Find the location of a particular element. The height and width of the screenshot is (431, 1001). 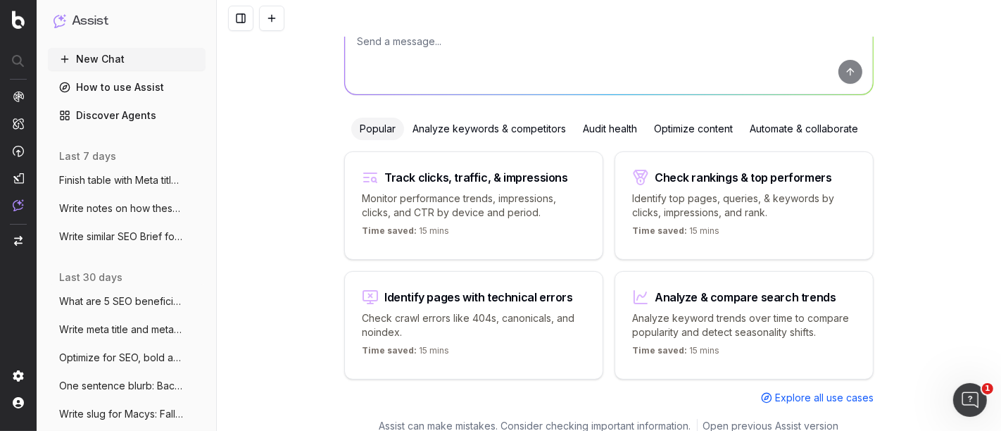

div: Track clicks, traffic, & impressions is located at coordinates (476, 177).